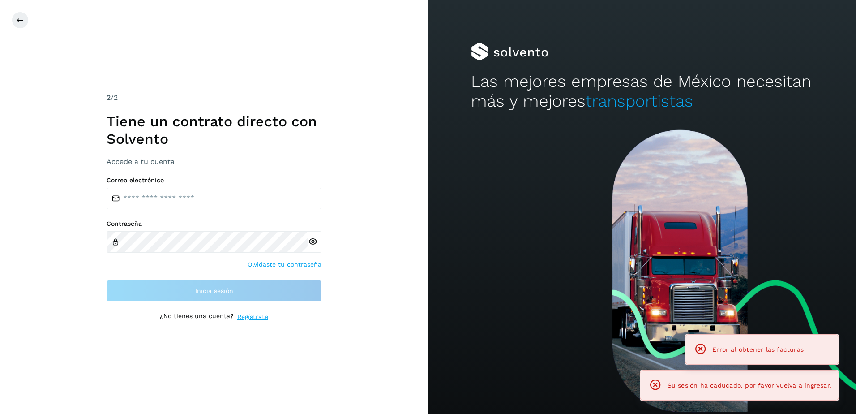  What do you see at coordinates (750, 385) in the screenshot?
I see `span: Su sesión ha caducado, por favor vuelva a ingresar.` at bounding box center [750, 385].